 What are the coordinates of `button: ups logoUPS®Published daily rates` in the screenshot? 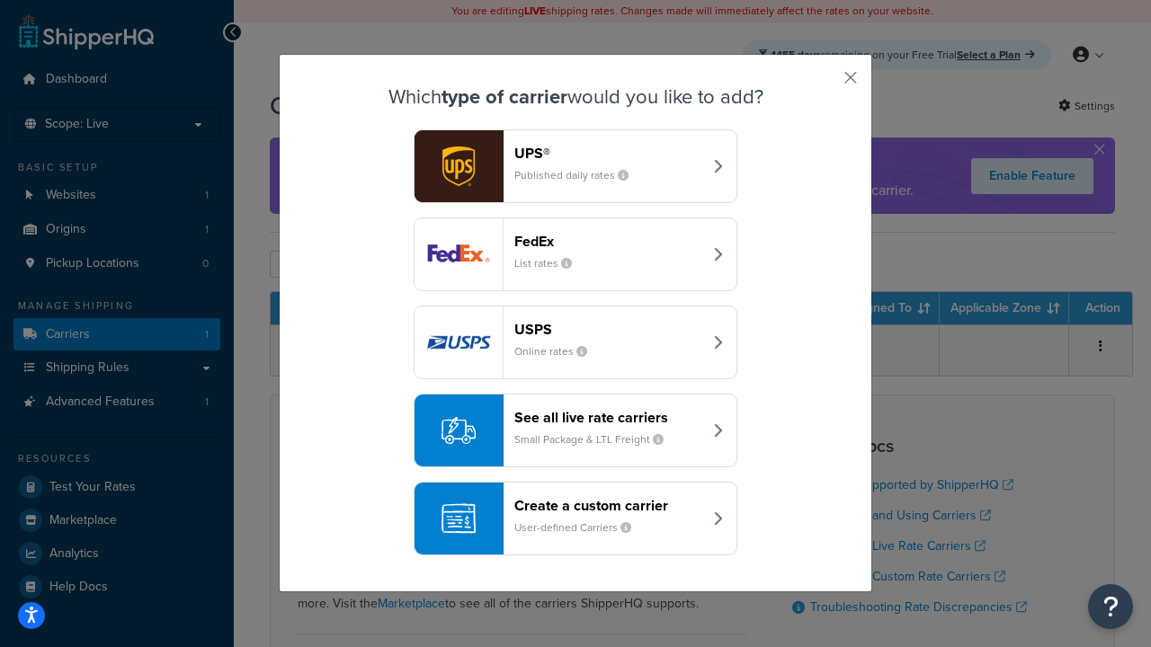 It's located at (575, 166).